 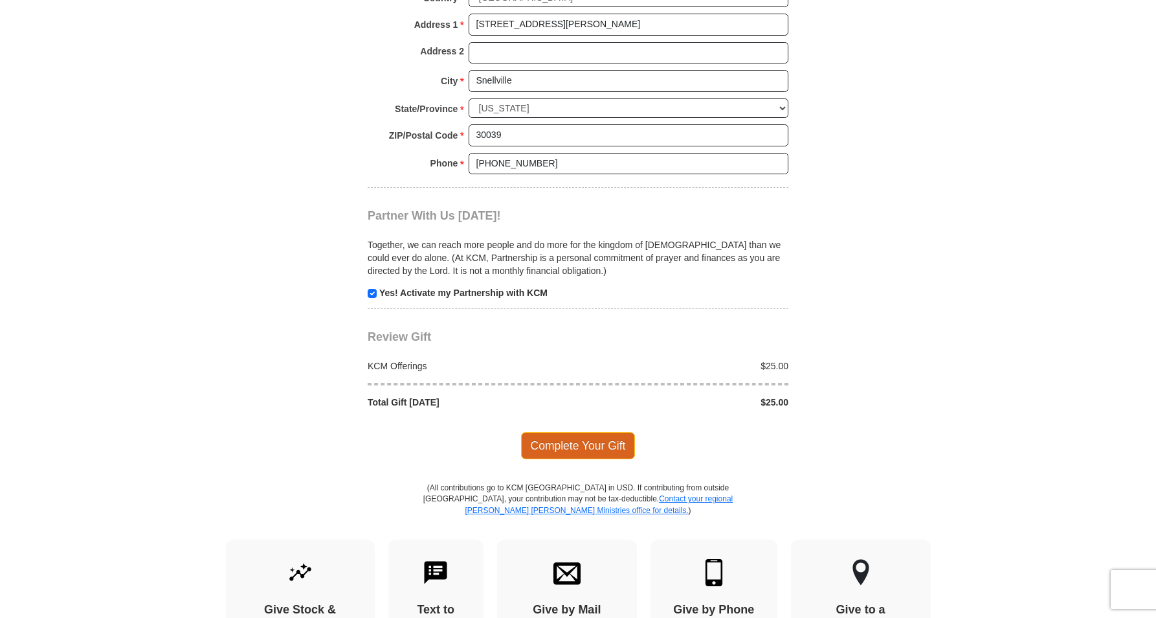 I want to click on strong: State/Province, so click(x=426, y=109).